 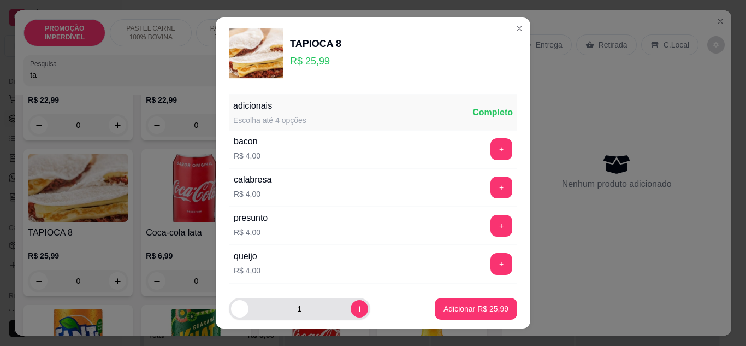 I want to click on p: Adicionar R$ 25,99, so click(x=476, y=308).